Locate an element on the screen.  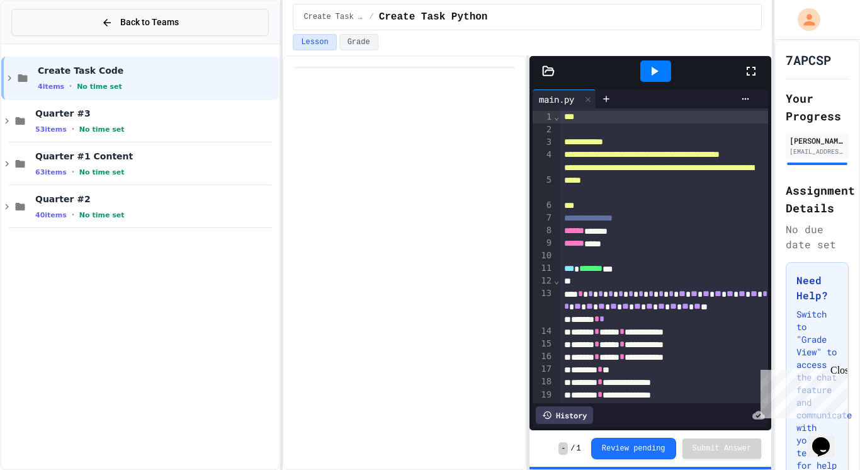
span: Submit Answer is located at coordinates (722, 448).